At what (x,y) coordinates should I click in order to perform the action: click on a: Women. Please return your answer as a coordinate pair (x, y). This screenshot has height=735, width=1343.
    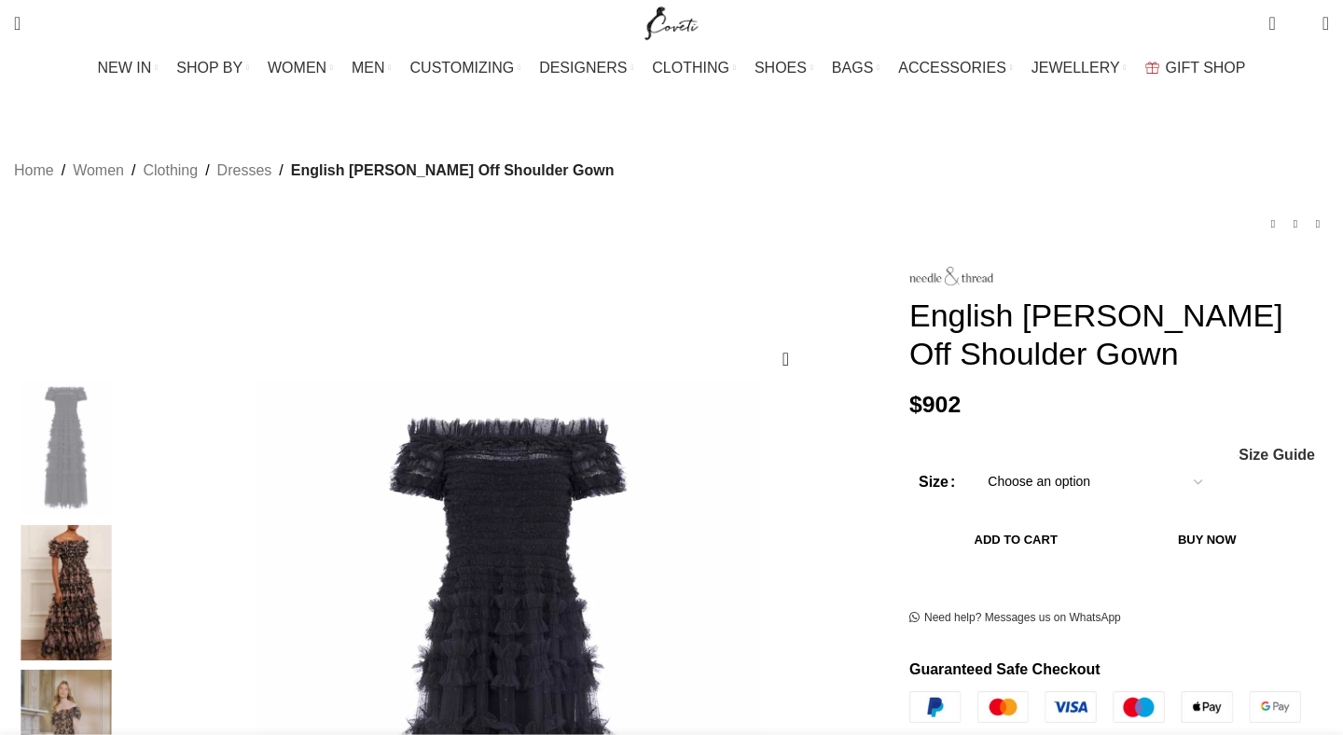
    Looking at the image, I should click on (98, 171).